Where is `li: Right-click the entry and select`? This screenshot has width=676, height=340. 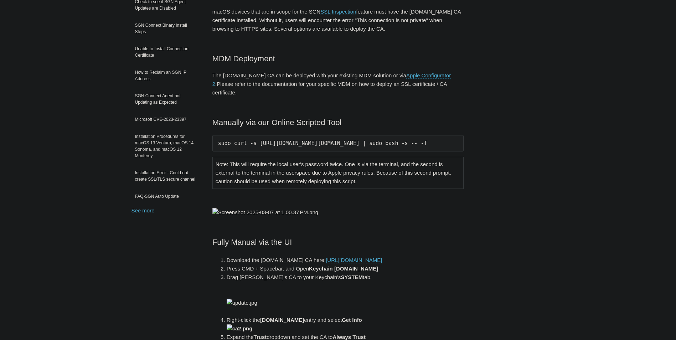 li: Right-click the entry and select is located at coordinates (345, 324).